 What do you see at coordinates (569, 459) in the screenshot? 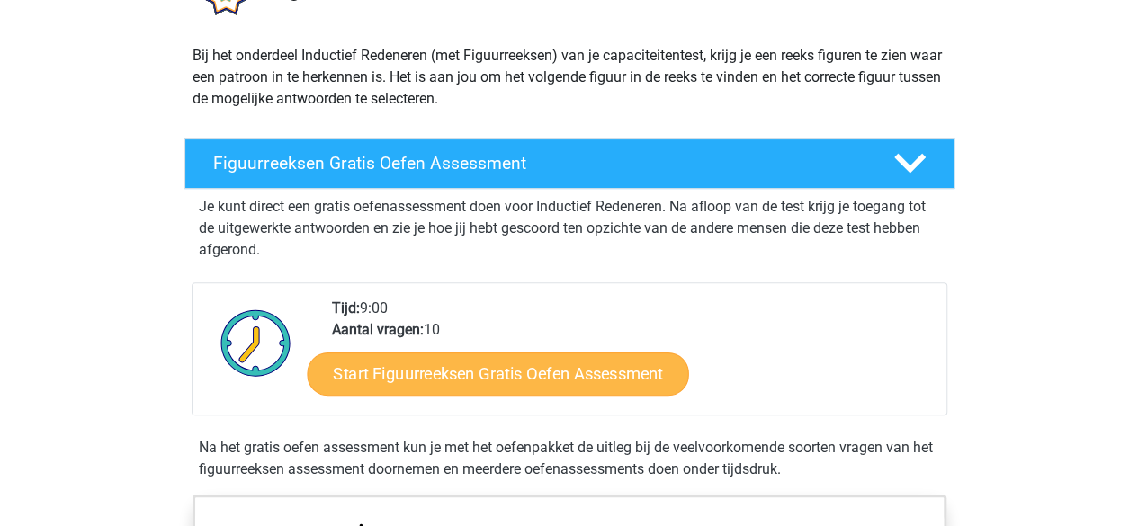
I see `div: Na het gratis oefen assessment kun je met het oefenpakket de uitleg bij de veelvoorkomende soorte...` at bounding box center [569, 459].